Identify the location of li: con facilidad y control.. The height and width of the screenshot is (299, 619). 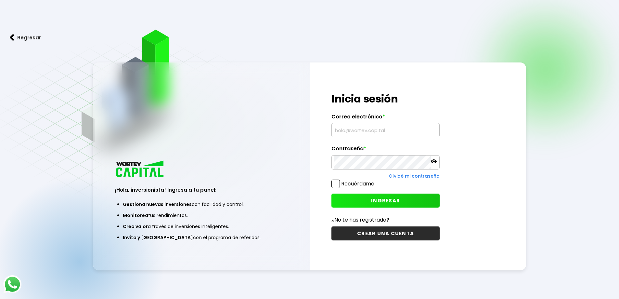
(201, 204).